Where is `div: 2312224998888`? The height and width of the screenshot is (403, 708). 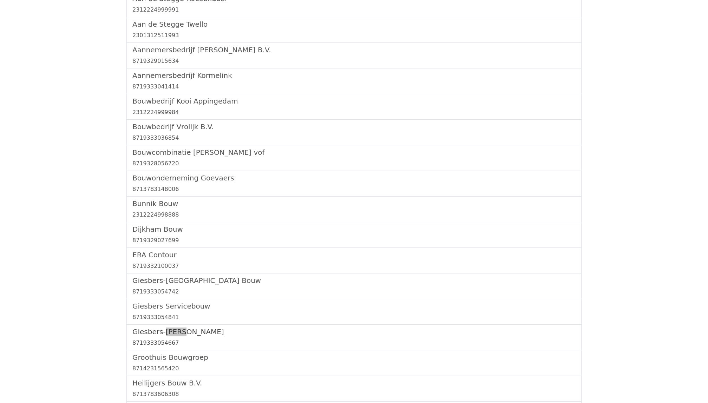 div: 2312224998888 is located at coordinates (354, 215).